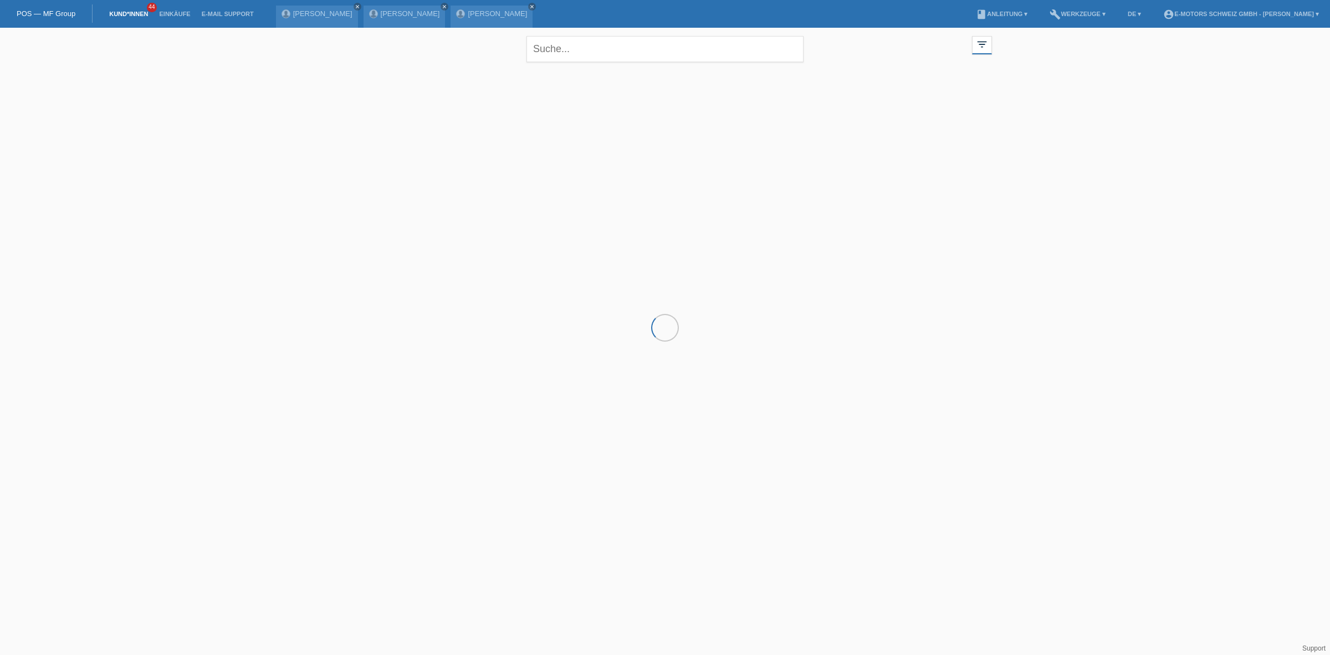 The image size is (1330, 655). What do you see at coordinates (1002, 14) in the screenshot?
I see `a: bookAnleitung ▾` at bounding box center [1002, 14].